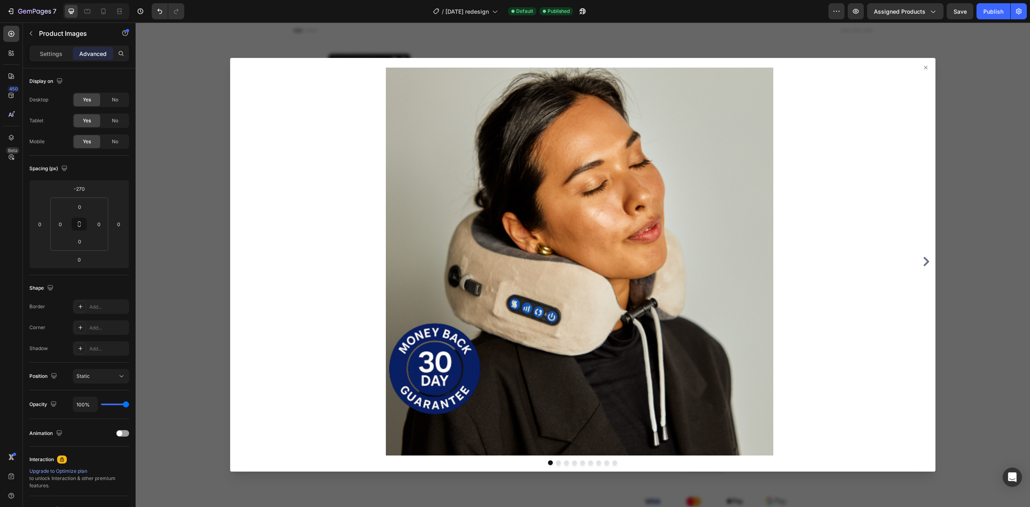 This screenshot has width=1030, height=507. Describe the element at coordinates (51, 54) in the screenshot. I see `p: Settings` at that location.